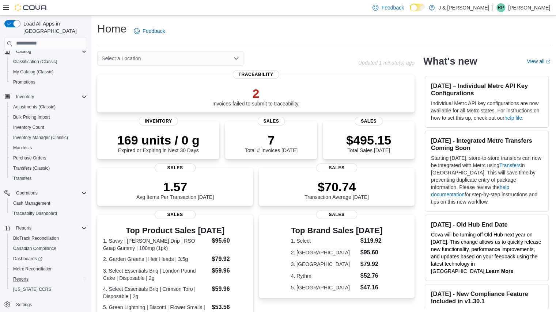 The image size is (556, 312). Describe the element at coordinates (112, 29) in the screenshot. I see `h1: Home` at that location.